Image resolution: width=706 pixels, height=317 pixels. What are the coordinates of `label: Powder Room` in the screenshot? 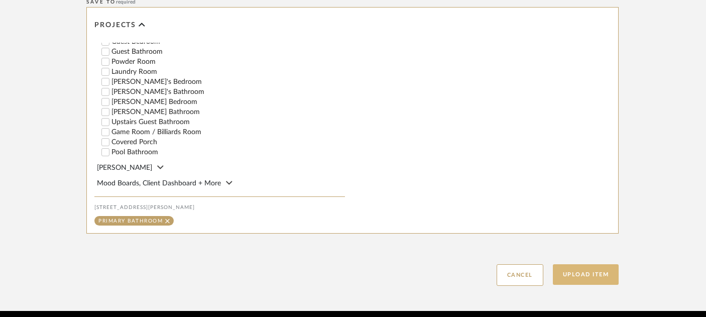 It's located at (228, 62).